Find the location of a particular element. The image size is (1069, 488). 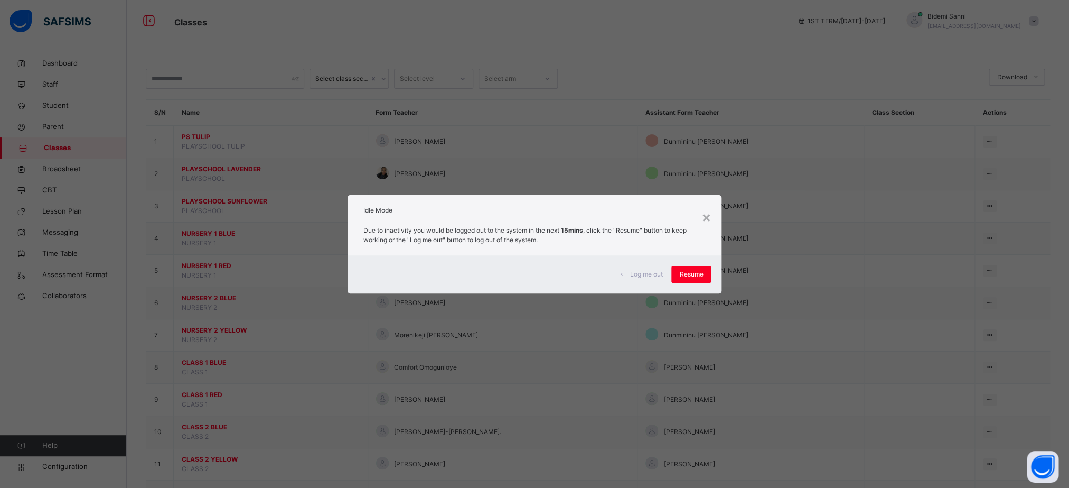

span: Log me out is located at coordinates (647, 274).